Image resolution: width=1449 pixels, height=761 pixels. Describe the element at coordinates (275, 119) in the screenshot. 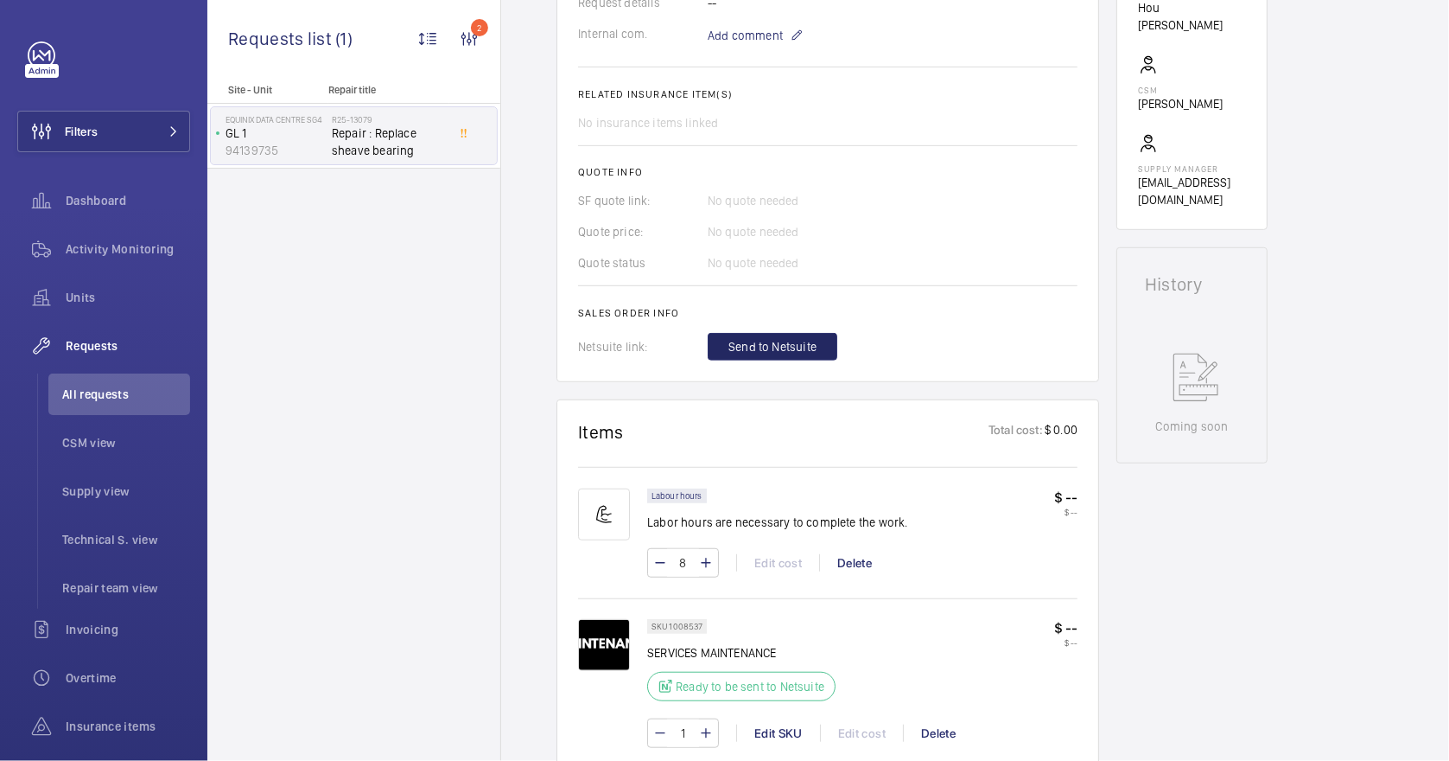

I see `p: Equinix Data Centre SG4` at that location.